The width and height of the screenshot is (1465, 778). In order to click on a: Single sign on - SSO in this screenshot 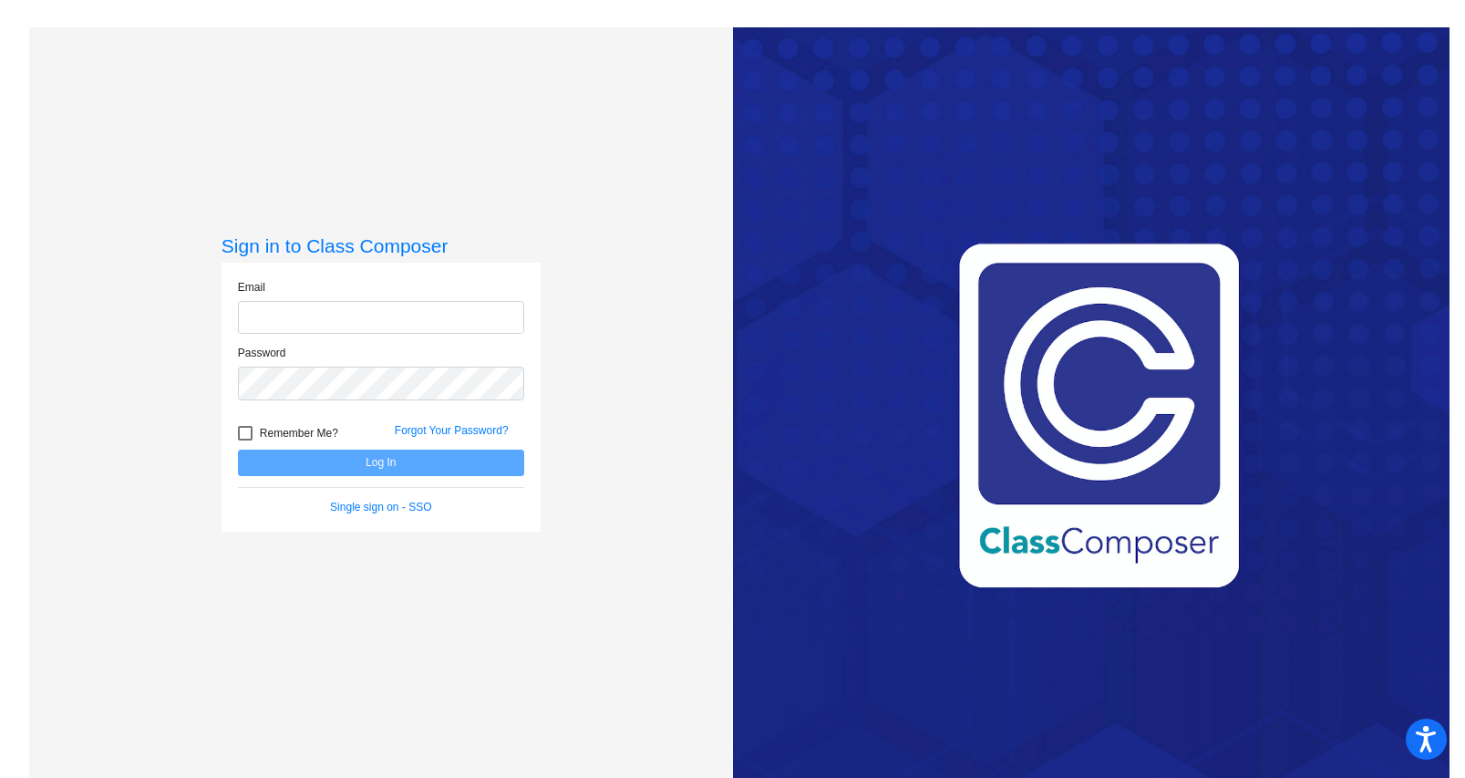, I will do `click(380, 507)`.